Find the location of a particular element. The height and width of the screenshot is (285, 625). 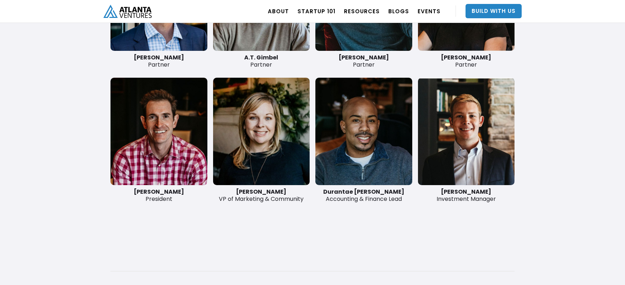

strong: A.T. Gimbel is located at coordinates (261, 57).